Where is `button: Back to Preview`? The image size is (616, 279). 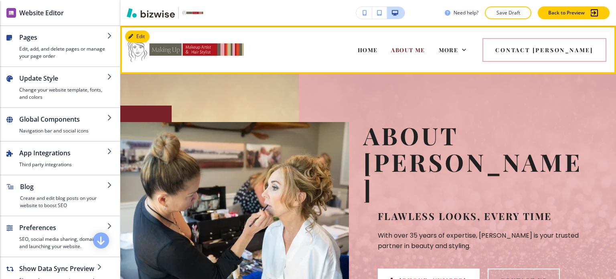 button: Back to Preview is located at coordinates (574, 13).